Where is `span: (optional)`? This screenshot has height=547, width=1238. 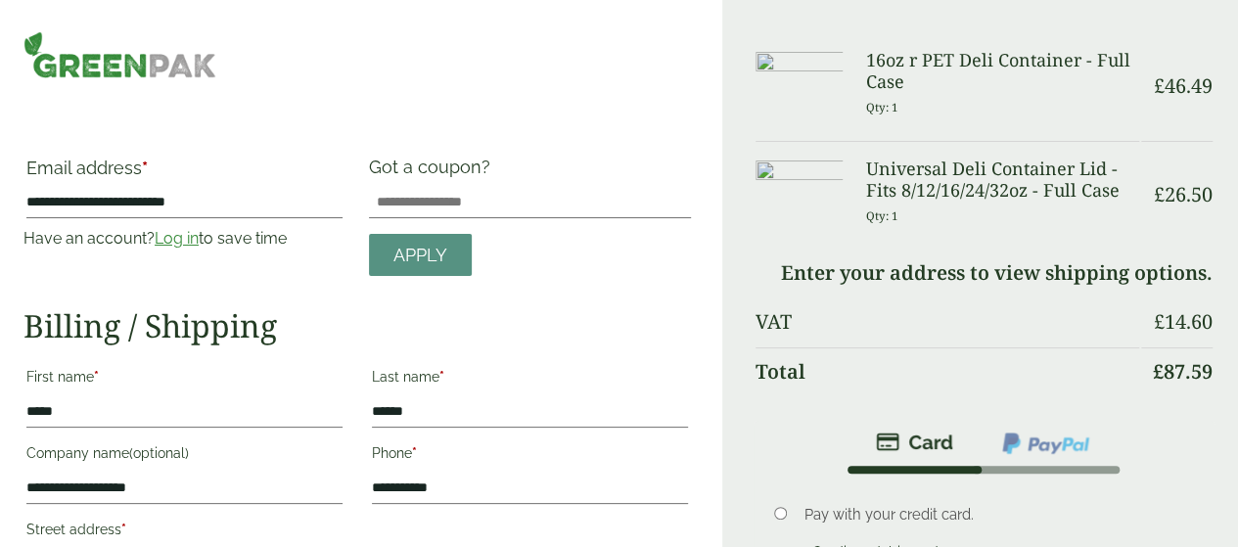
span: (optional) is located at coordinates (158, 453).